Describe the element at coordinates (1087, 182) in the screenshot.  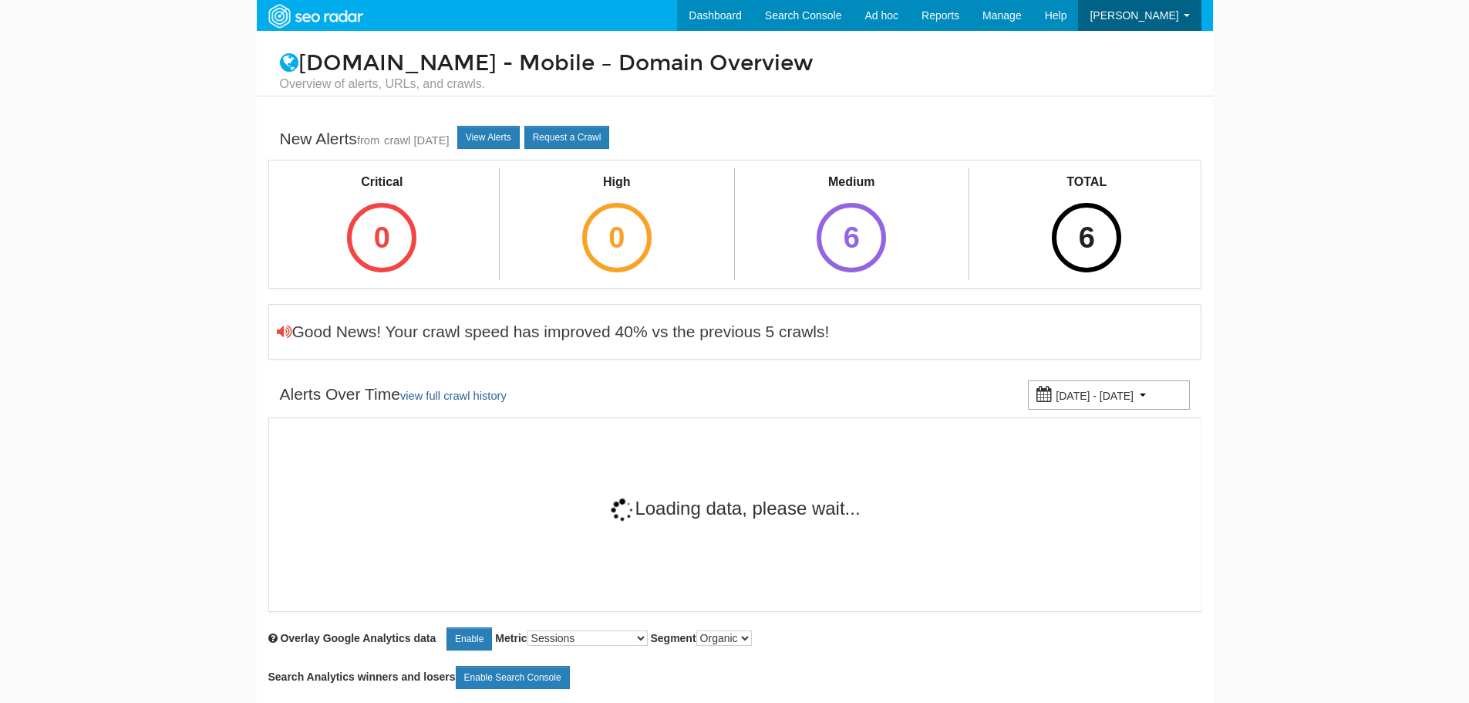
I see `div: TOTAL` at that location.